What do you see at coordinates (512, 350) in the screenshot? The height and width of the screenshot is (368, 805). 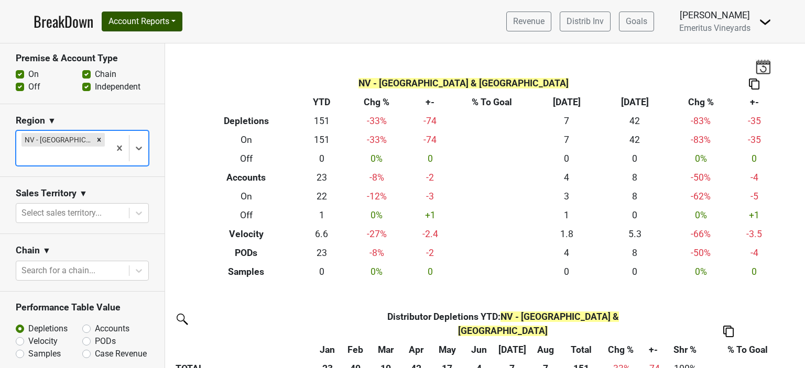 I see `th: Jul: activate to sort column ascending` at bounding box center [512, 350].